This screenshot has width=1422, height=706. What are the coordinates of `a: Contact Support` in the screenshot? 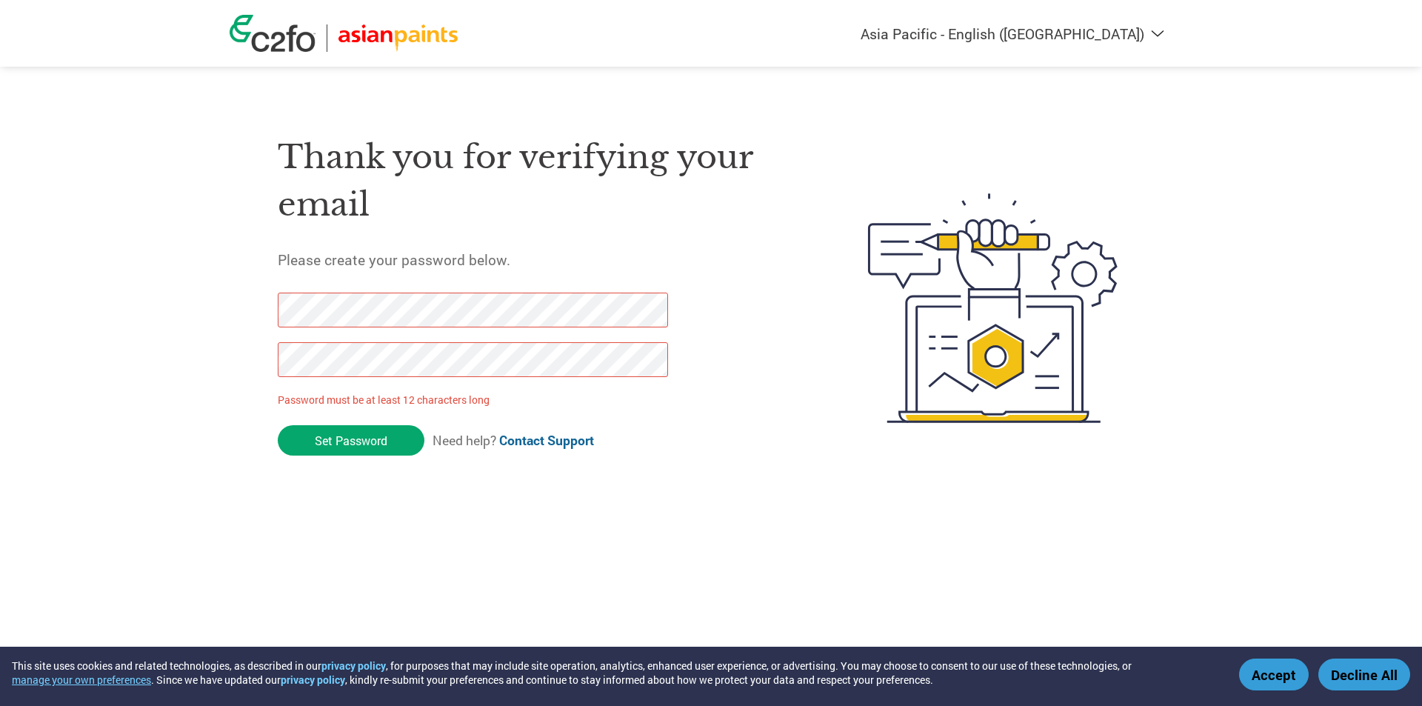 It's located at (547, 440).